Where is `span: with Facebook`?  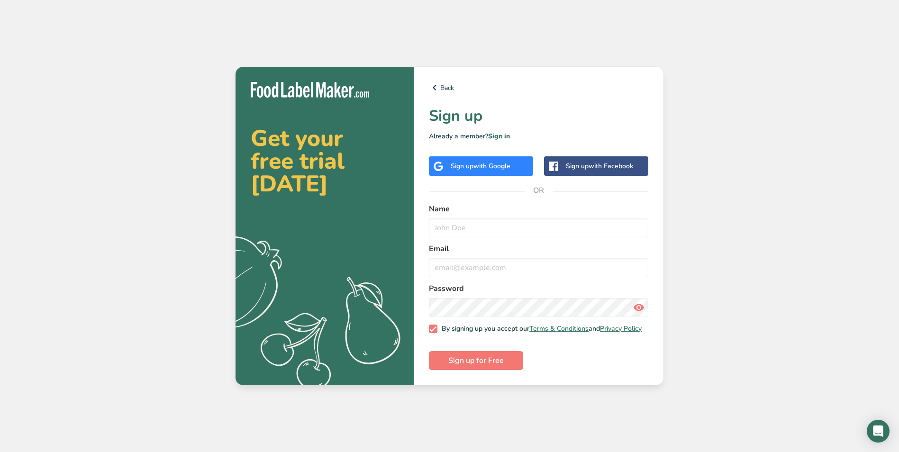 span: with Facebook is located at coordinates (611, 166).